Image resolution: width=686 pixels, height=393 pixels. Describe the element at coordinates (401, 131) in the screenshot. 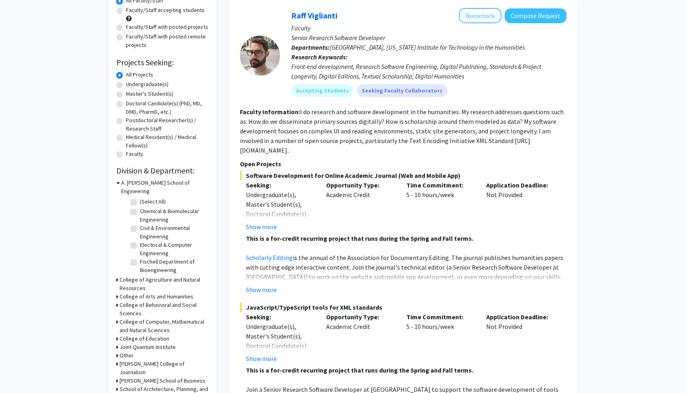

I see `fg-read-more: I do research and software development in the humanities. My research addresses questions such as...` at that location.